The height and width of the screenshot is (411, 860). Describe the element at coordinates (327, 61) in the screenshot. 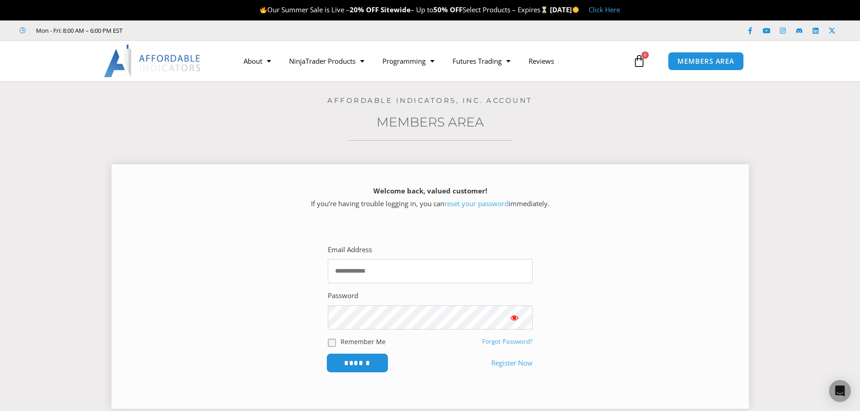

I see `a: NinjaTrader Products` at that location.